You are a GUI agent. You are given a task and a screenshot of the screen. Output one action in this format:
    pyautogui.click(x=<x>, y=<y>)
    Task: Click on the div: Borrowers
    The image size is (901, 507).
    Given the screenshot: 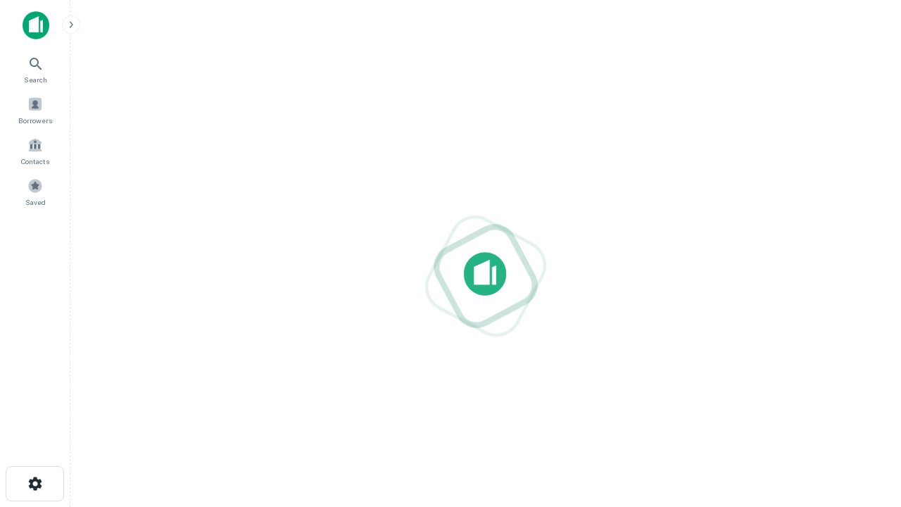 What is the action you would take?
    pyautogui.click(x=35, y=110)
    